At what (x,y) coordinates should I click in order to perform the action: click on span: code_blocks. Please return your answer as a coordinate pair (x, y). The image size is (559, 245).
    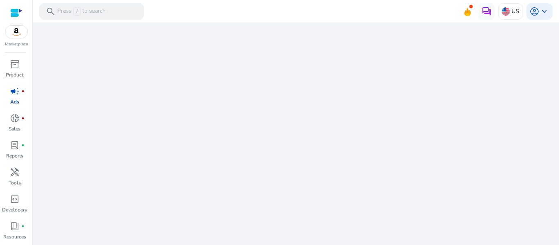
    Looking at the image, I should click on (15, 199).